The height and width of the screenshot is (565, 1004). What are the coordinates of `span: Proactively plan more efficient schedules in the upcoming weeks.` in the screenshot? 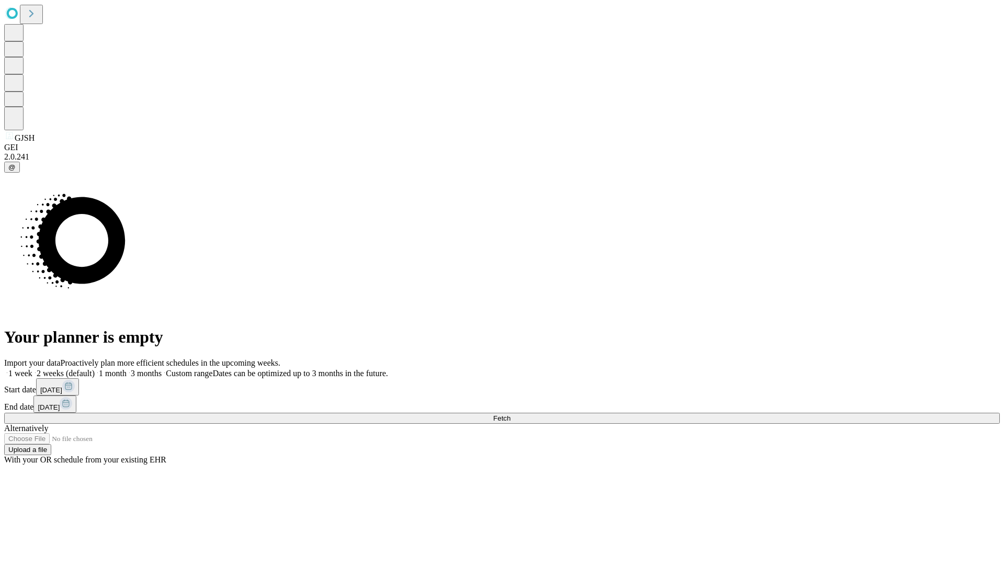 It's located at (171, 362).